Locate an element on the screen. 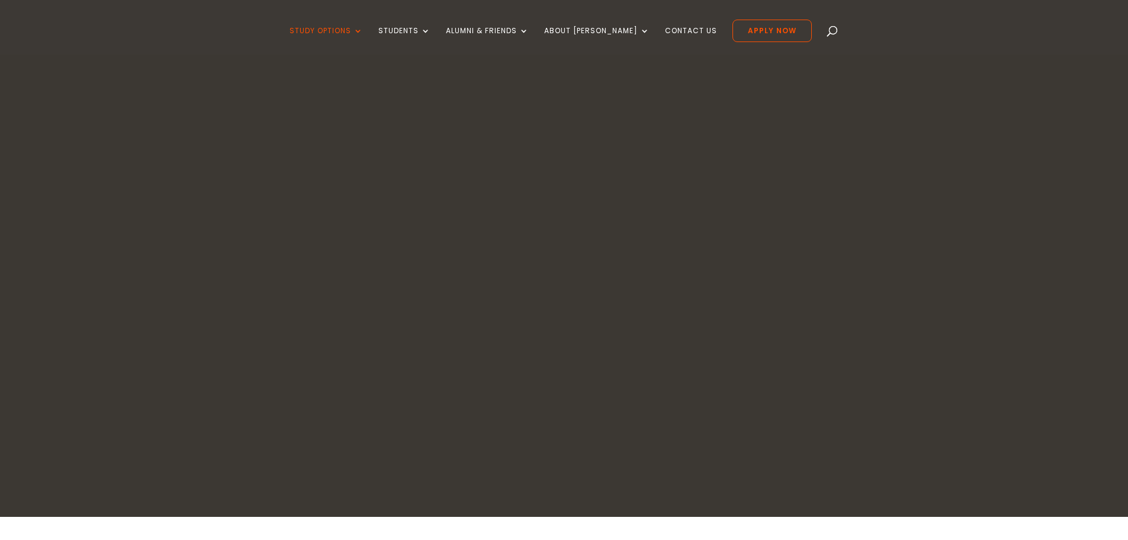  a: Contact Us is located at coordinates (691, 40).